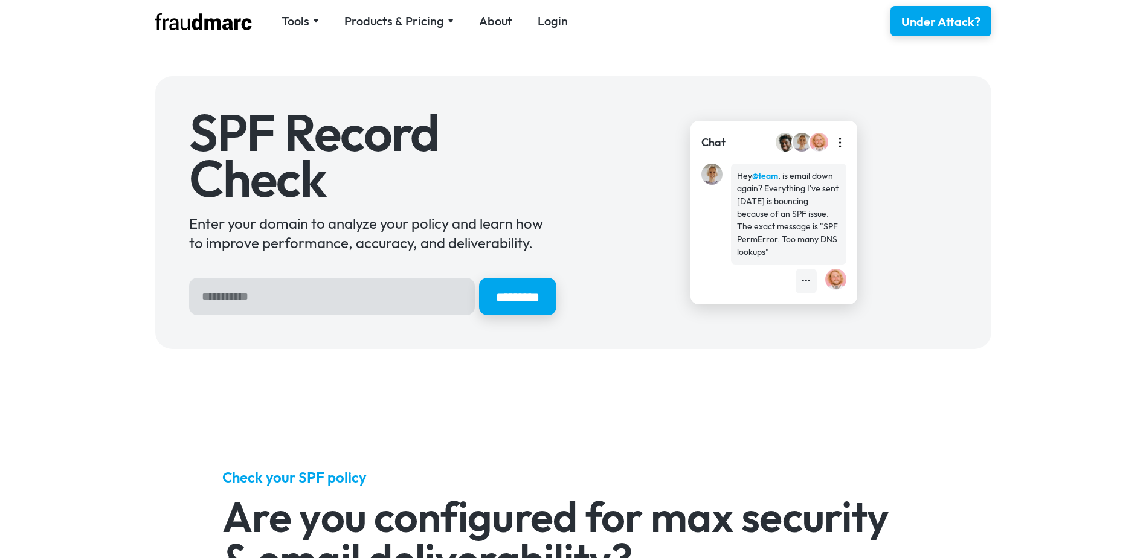  What do you see at coordinates (714, 143) in the screenshot?
I see `div: Chat` at bounding box center [714, 143].